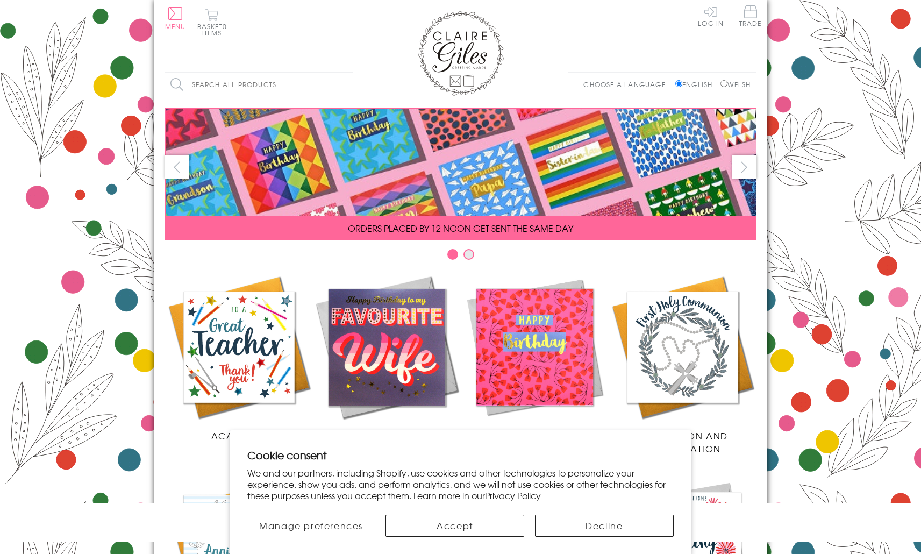 The width and height of the screenshot is (921, 554). What do you see at coordinates (455, 526) in the screenshot?
I see `button: Accept` at bounding box center [455, 526].